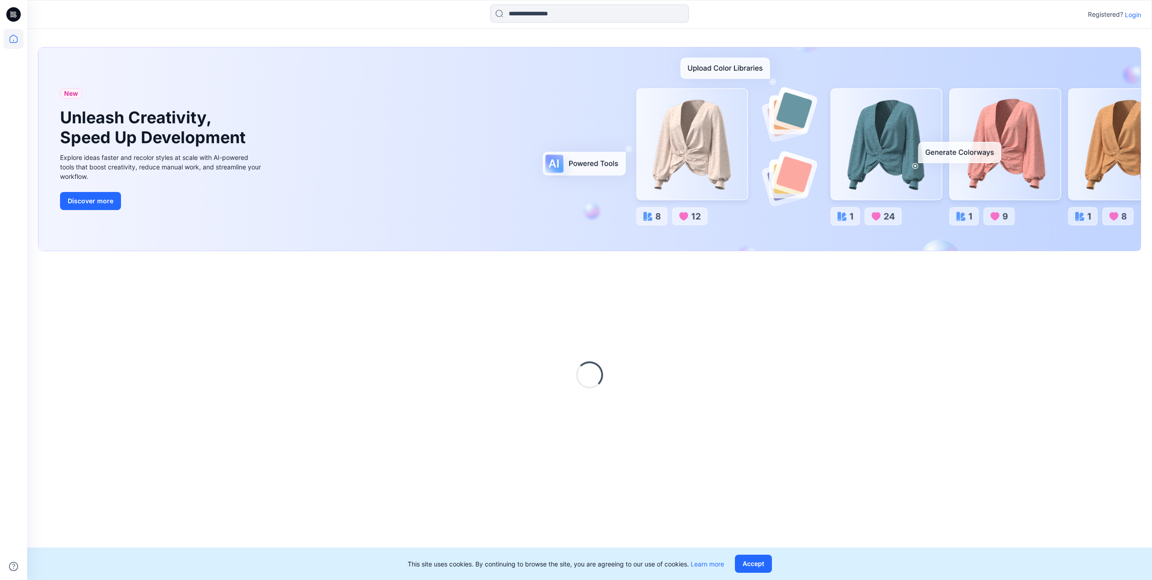  I want to click on h1: Unleash Creativity, Speed Up Development, so click(155, 127).